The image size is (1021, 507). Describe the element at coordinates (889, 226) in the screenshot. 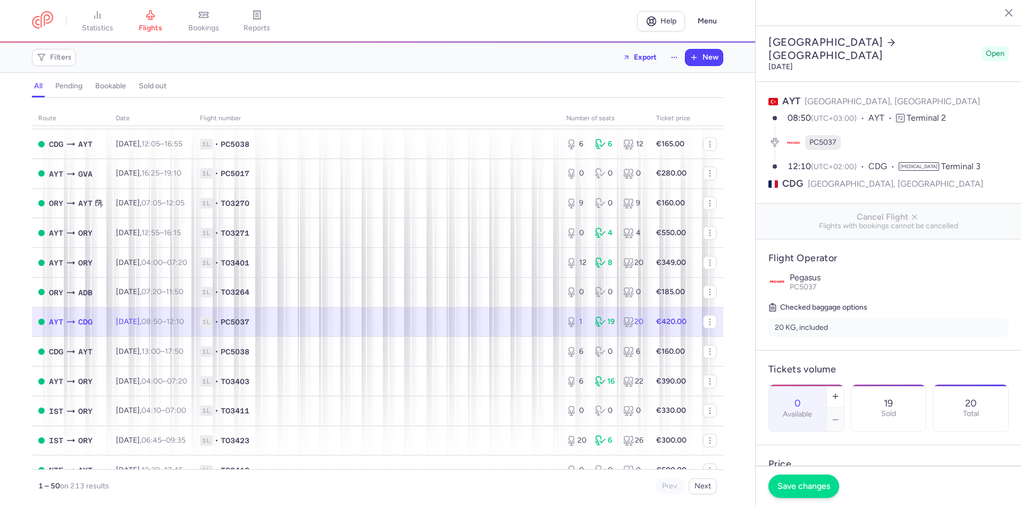

I see `span: Flights with bookings cannot be cancelled` at that location.